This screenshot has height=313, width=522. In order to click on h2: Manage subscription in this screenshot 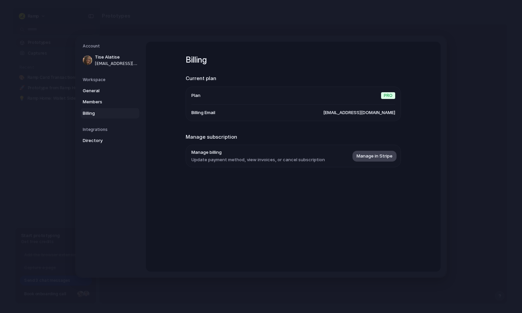, I will do `click(293, 137)`.